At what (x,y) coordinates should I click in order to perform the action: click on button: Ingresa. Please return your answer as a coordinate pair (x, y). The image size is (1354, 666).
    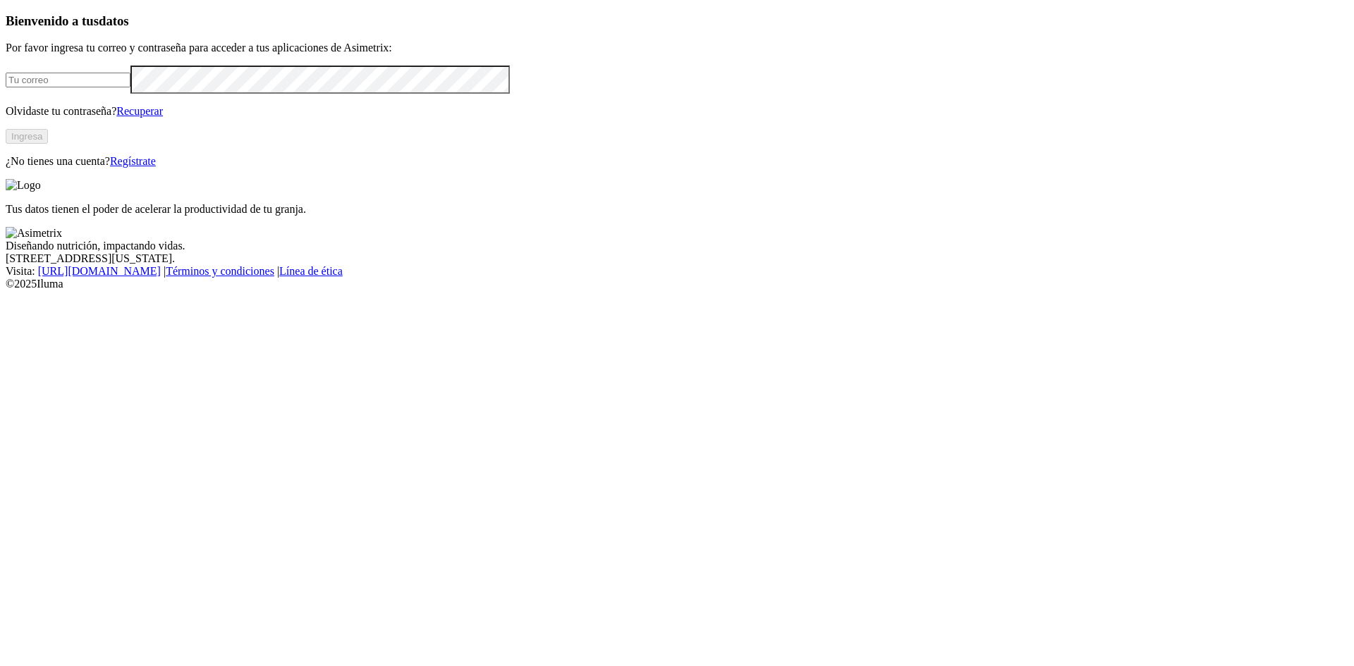
    Looking at the image, I should click on (27, 136).